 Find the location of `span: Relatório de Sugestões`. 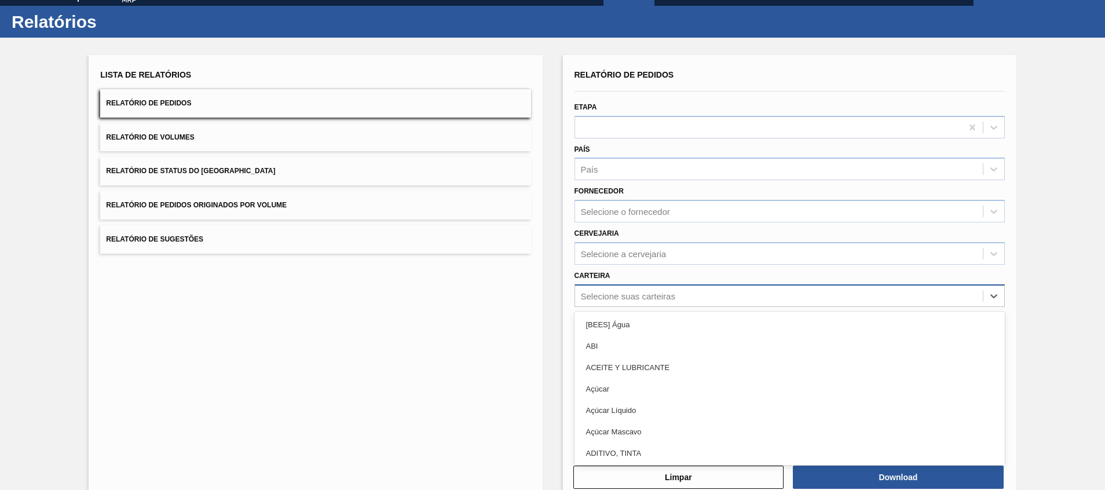

span: Relatório de Sugestões is located at coordinates (155, 239).